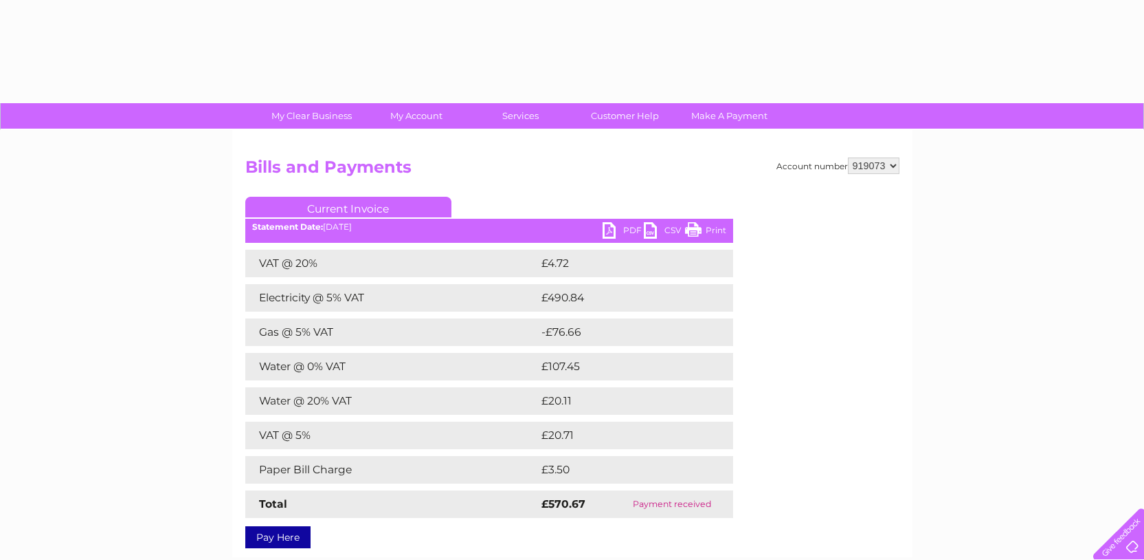 The image size is (1144, 560). Describe the element at coordinates (392, 263) in the screenshot. I see `td: VAT @ 20%` at that location.